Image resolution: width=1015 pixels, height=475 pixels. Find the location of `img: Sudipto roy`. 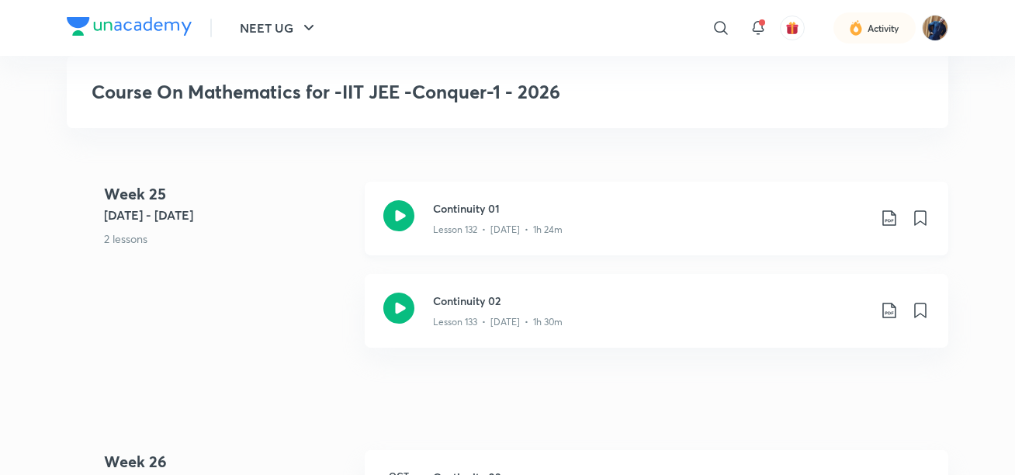

img: Sudipto roy is located at coordinates (935, 28).